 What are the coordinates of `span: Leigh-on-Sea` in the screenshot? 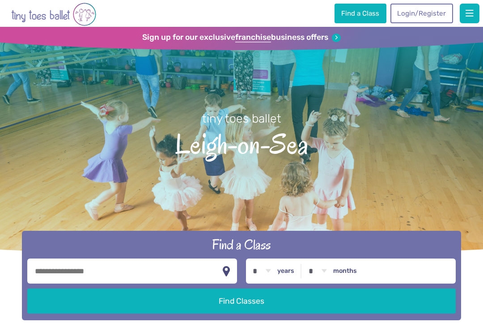 It's located at (242, 143).